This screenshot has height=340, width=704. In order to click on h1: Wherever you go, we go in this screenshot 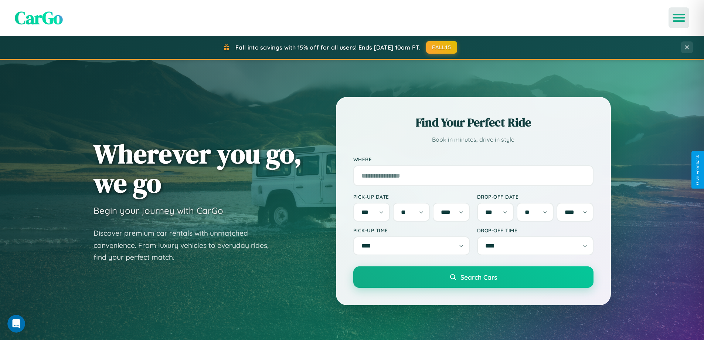, I will do `click(198, 168)`.